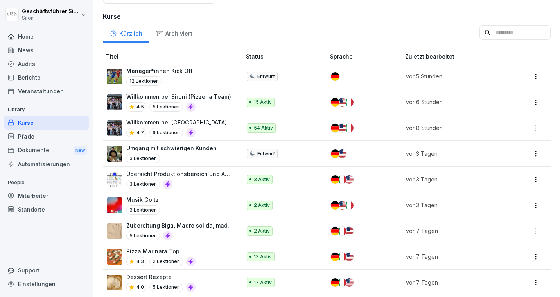  Describe the element at coordinates (454, 76) in the screenshot. I see `p: vor 5 Stunden` at that location.